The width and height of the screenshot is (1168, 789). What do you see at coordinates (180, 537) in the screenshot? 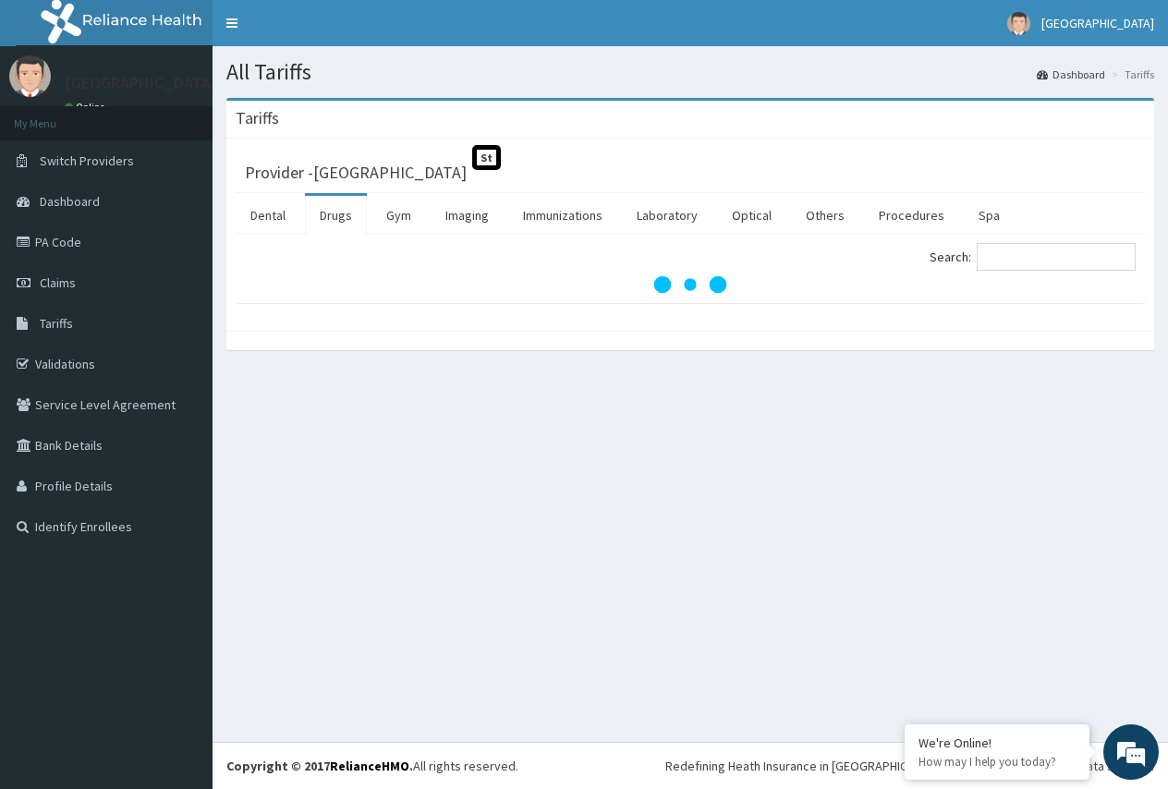
I see `textarea: Type your message and hit 'Enter'` at bounding box center [180, 537].